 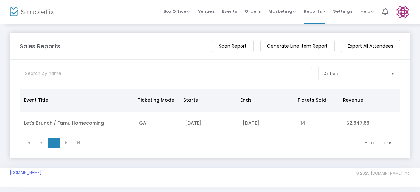 I want to click on th: Starts, so click(x=208, y=100).